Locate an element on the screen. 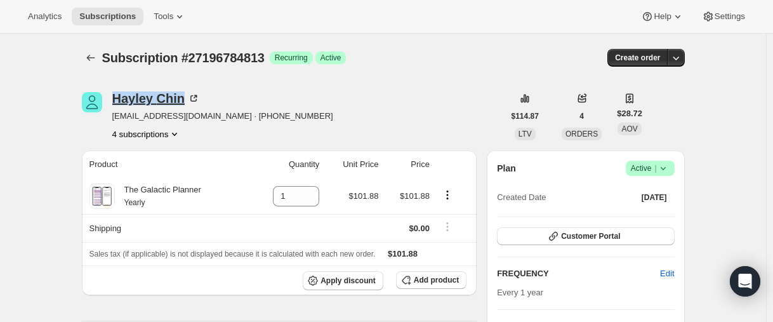 The width and height of the screenshot is (773, 322). th: Quantity is located at coordinates (287, 164).